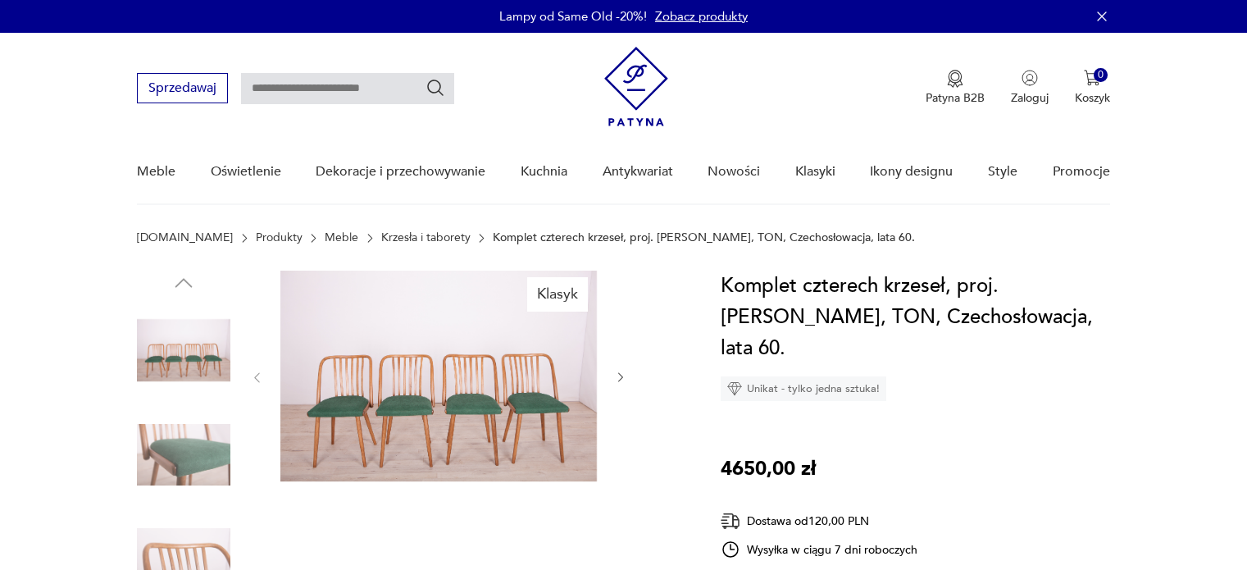 The image size is (1247, 570). I want to click on a: Krzesła i taborety, so click(425, 238).